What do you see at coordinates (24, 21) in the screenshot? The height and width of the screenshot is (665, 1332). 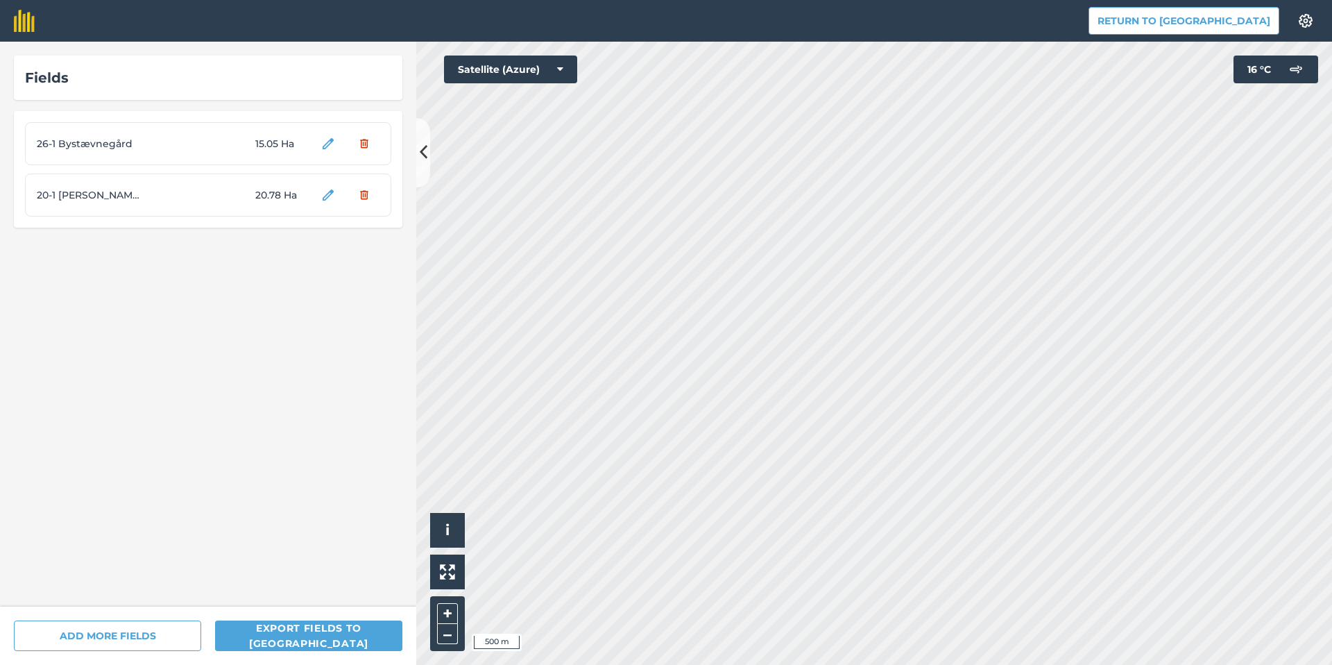 I see `img: fieldmargin Logo` at bounding box center [24, 21].